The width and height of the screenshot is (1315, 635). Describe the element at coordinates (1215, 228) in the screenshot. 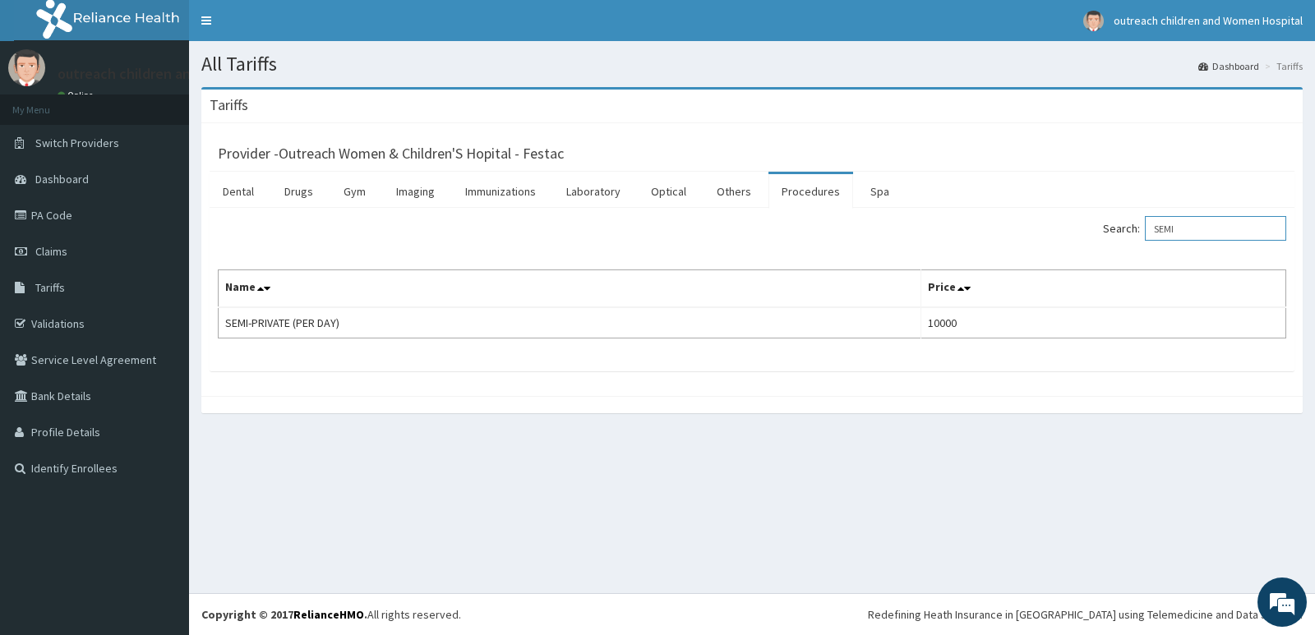

I see `input: Search:` at that location.